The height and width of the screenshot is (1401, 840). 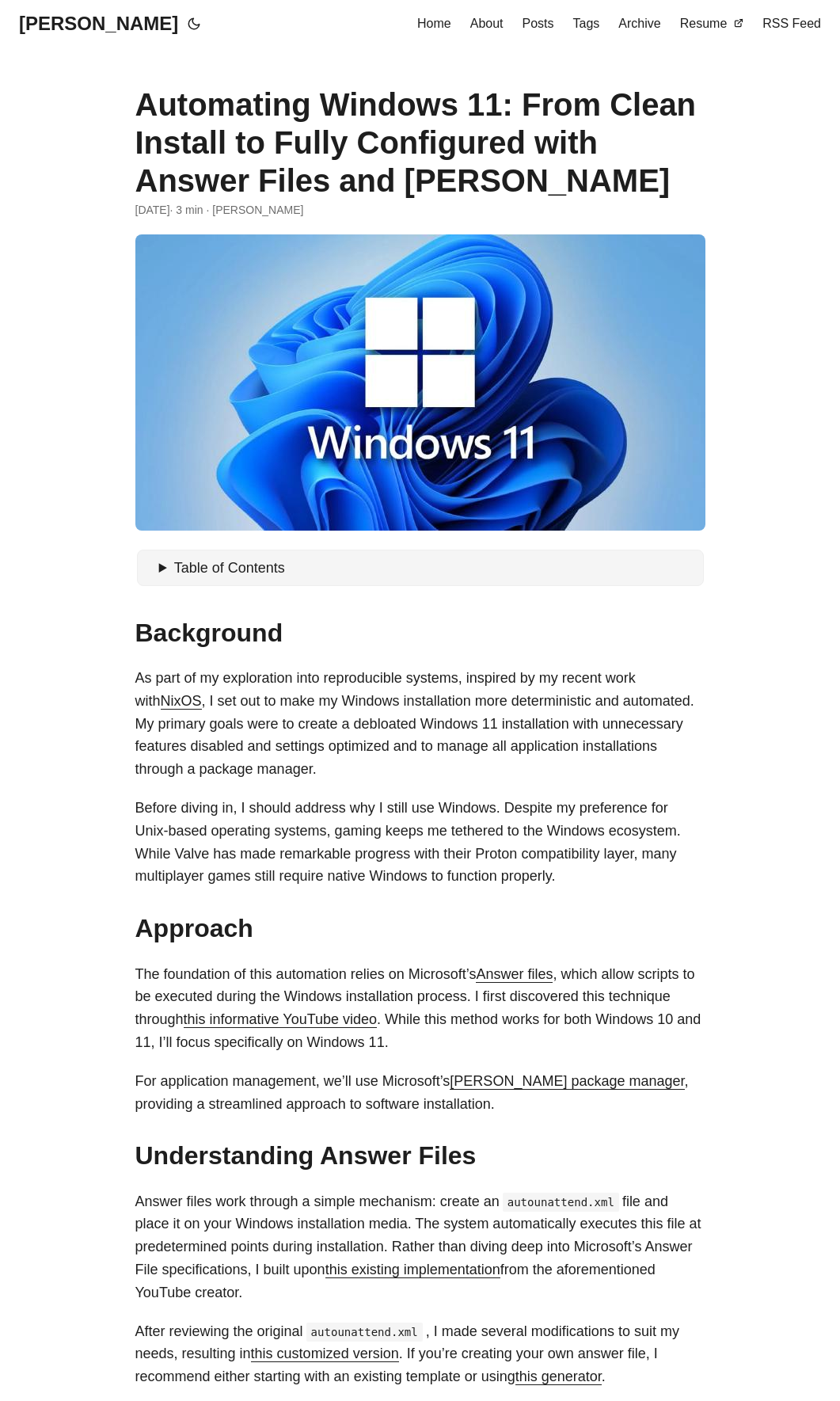 What do you see at coordinates (538, 23) in the screenshot?
I see `span: Posts` at bounding box center [538, 23].